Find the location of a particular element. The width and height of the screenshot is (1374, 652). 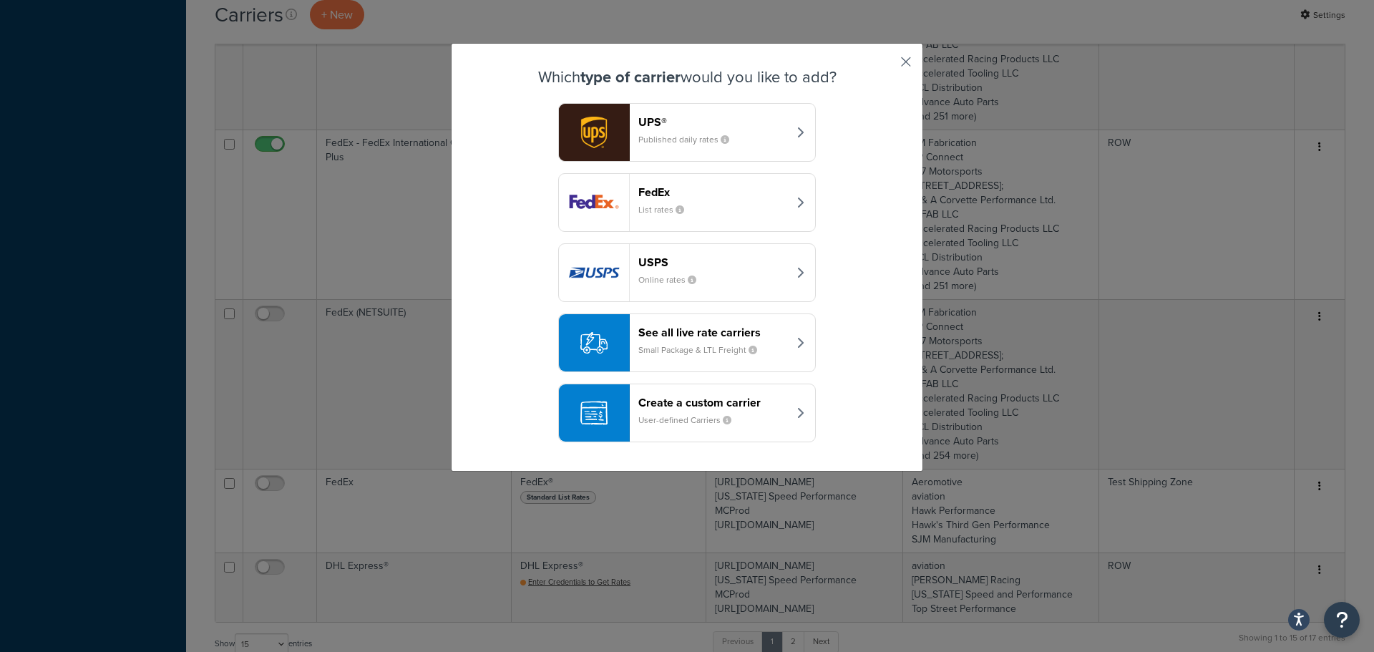

small: Small Package & LTL Freight is located at coordinates (704, 350).